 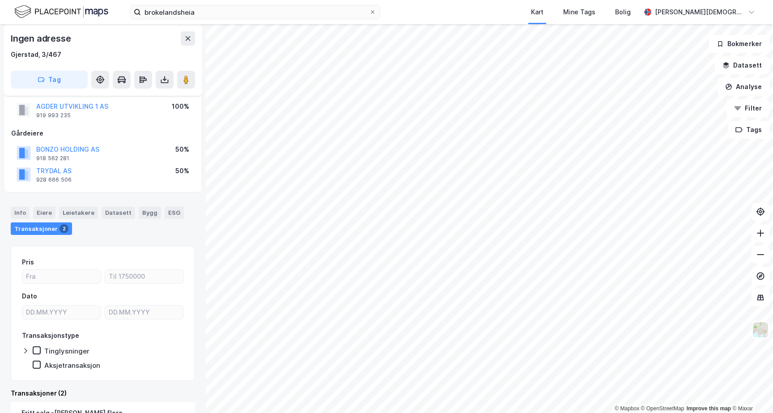 I want to click on div: Ingen adresse, so click(x=42, y=38).